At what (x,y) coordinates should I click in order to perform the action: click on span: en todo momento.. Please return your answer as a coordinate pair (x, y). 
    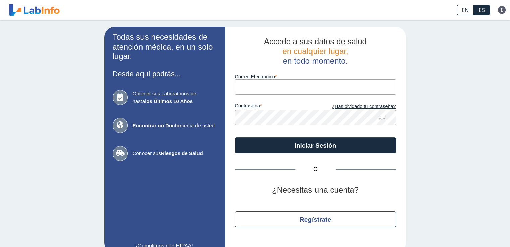
    Looking at the image, I should click on (315, 61).